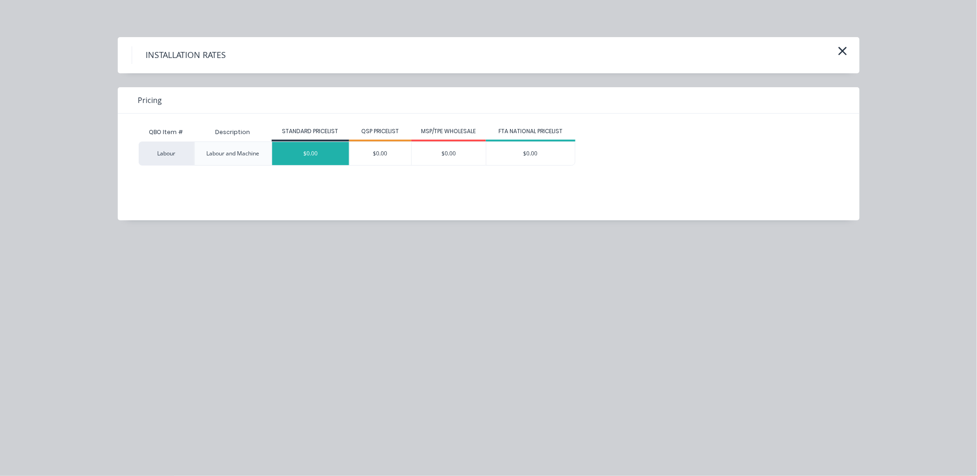 This screenshot has width=977, height=476. Describe the element at coordinates (531, 131) in the screenshot. I see `div: FTA NATIONAL PRICELIST` at that location.